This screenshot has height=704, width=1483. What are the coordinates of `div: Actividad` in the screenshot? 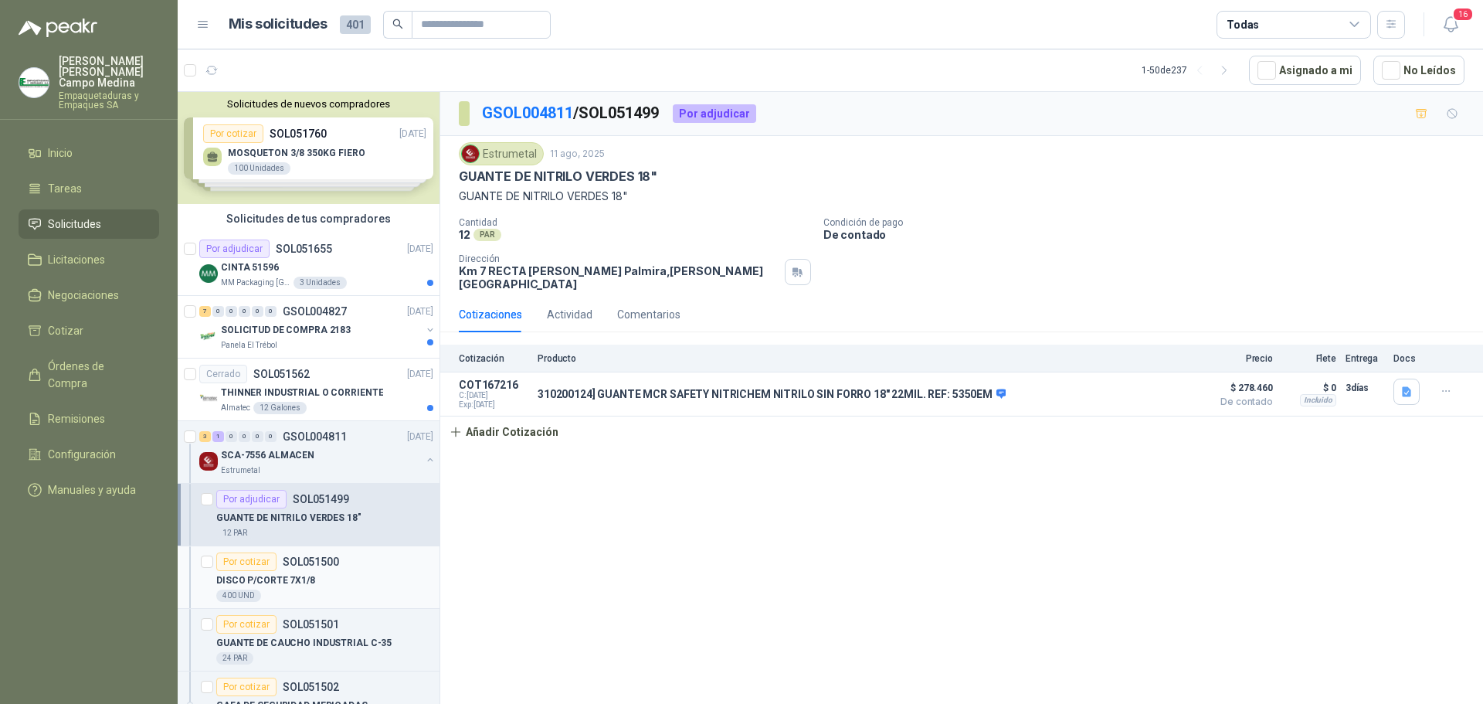 It's located at (569, 314).